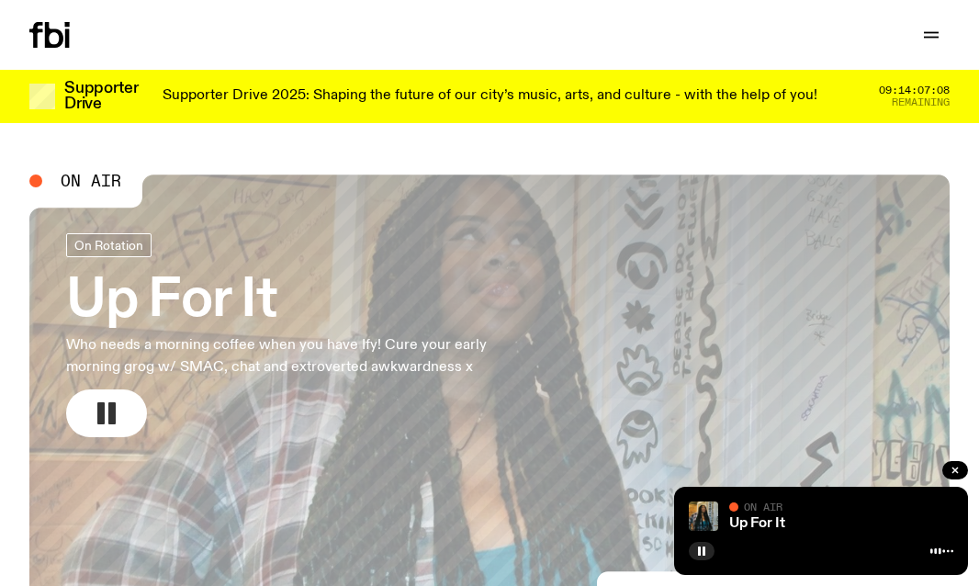 The height and width of the screenshot is (586, 979). Describe the element at coordinates (704, 516) in the screenshot. I see `a: Ify - a Brown Skin girl with black braided twists, looking up to the side with her tongue stickin...` at that location.